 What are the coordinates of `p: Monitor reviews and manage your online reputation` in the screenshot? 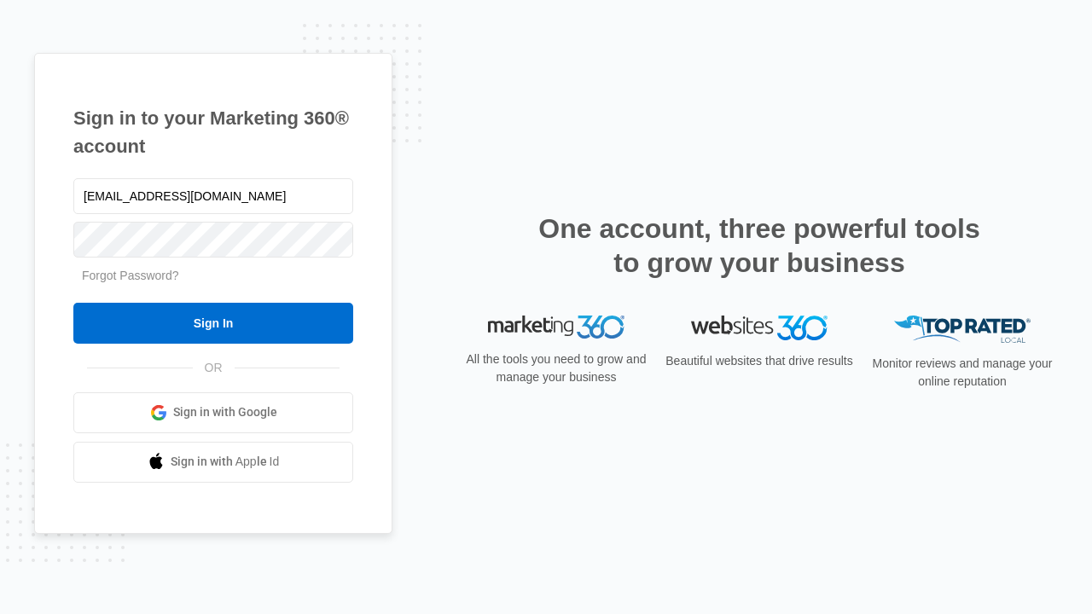 It's located at (962, 373).